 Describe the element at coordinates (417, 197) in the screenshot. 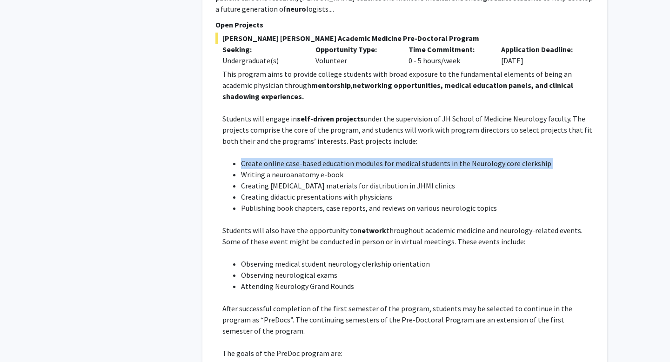

I see `li: Creating didactic presentations with physicians` at that location.